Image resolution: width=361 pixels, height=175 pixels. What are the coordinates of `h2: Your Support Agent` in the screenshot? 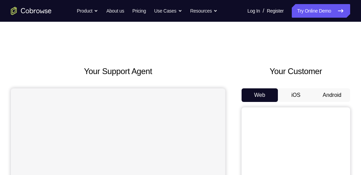 It's located at (118, 71).